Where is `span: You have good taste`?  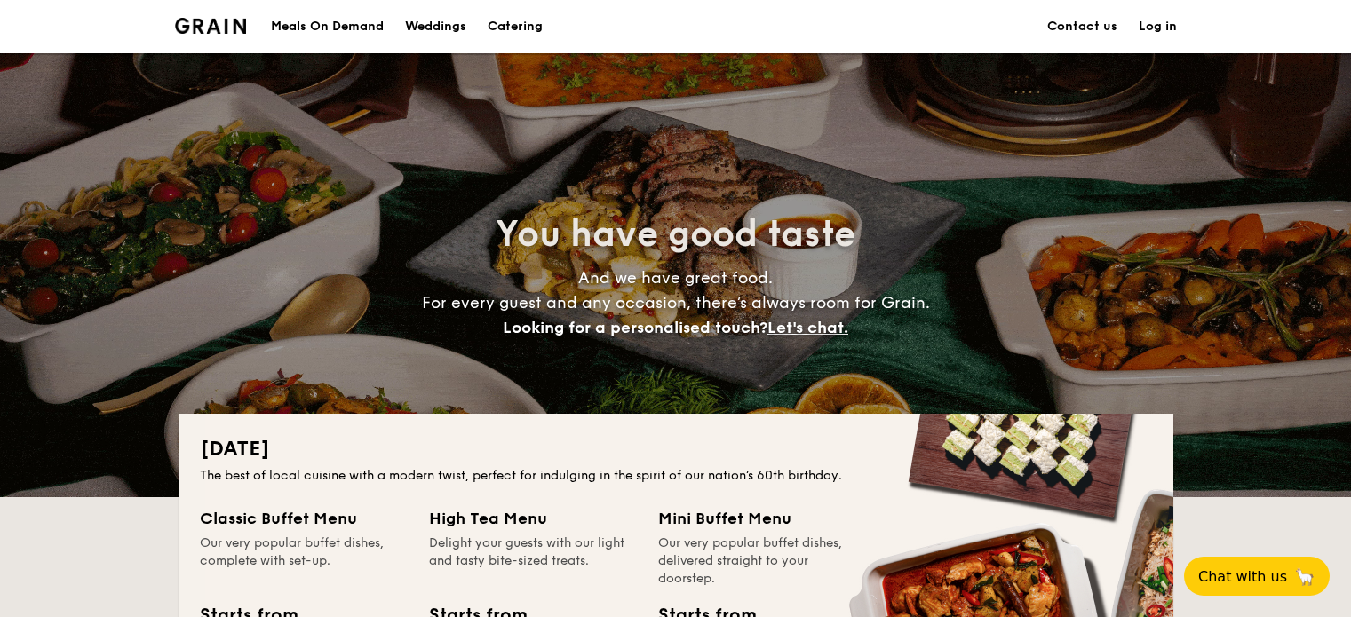
span: You have good taste is located at coordinates (675, 234).